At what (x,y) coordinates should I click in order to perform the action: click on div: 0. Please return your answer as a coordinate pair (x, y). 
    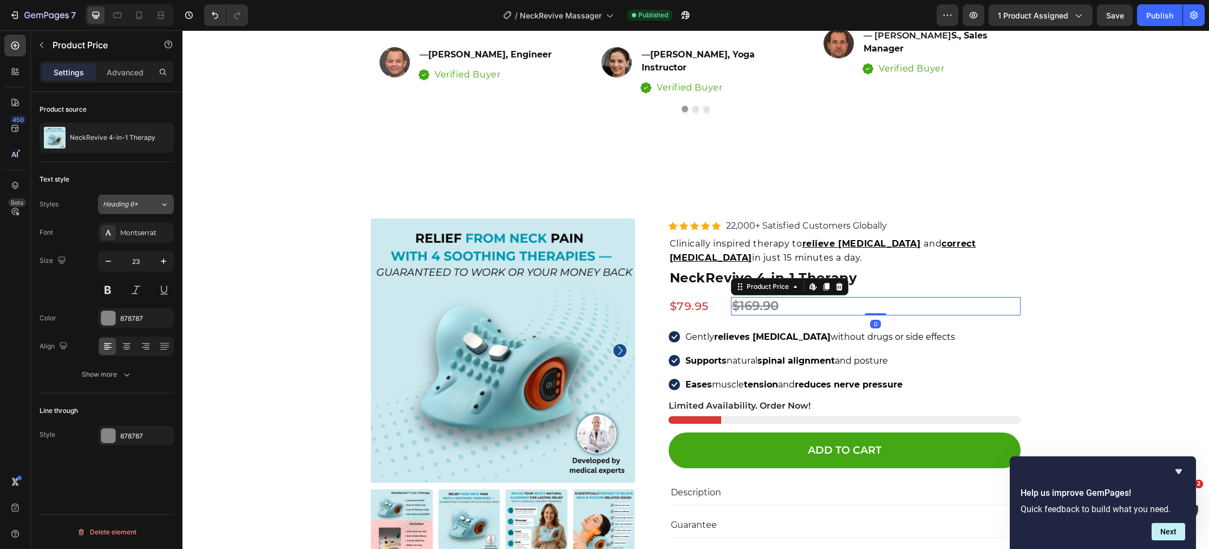
    Looking at the image, I should click on (693, 294).